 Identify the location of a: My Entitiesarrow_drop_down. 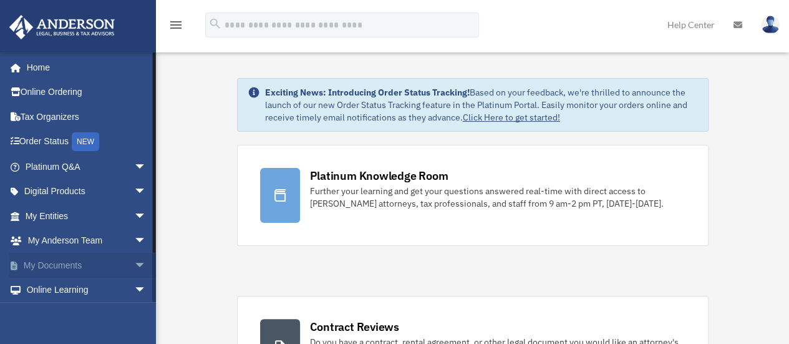
(87, 216).